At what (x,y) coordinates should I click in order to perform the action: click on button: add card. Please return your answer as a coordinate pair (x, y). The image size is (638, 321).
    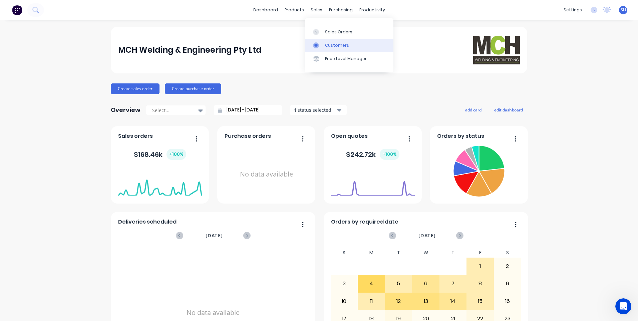
    Looking at the image, I should click on (473, 110).